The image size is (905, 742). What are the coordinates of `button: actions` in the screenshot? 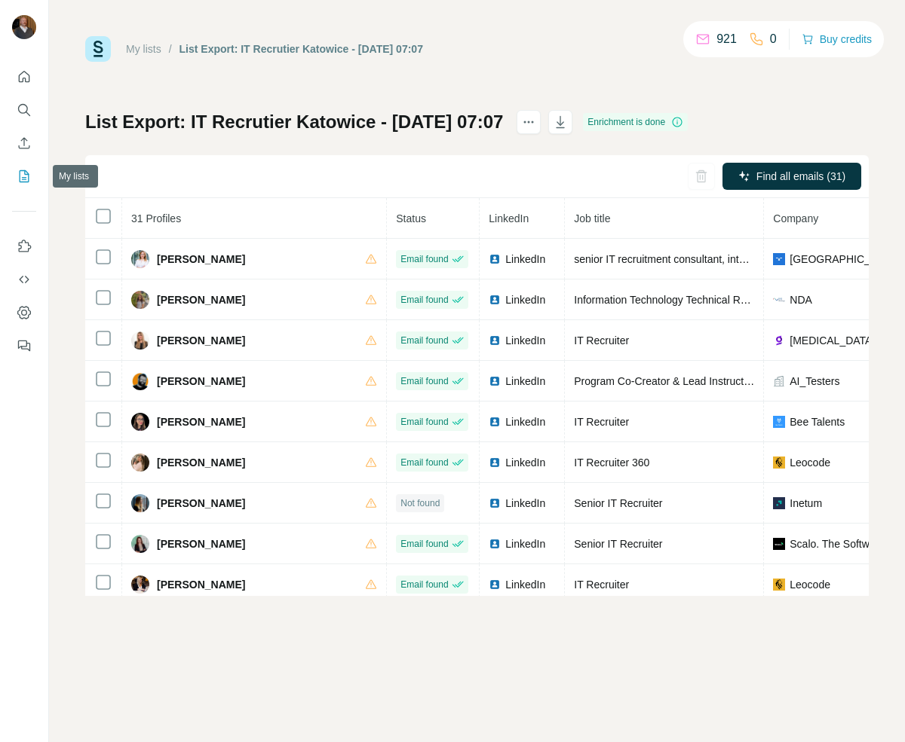 It's located at (528, 122).